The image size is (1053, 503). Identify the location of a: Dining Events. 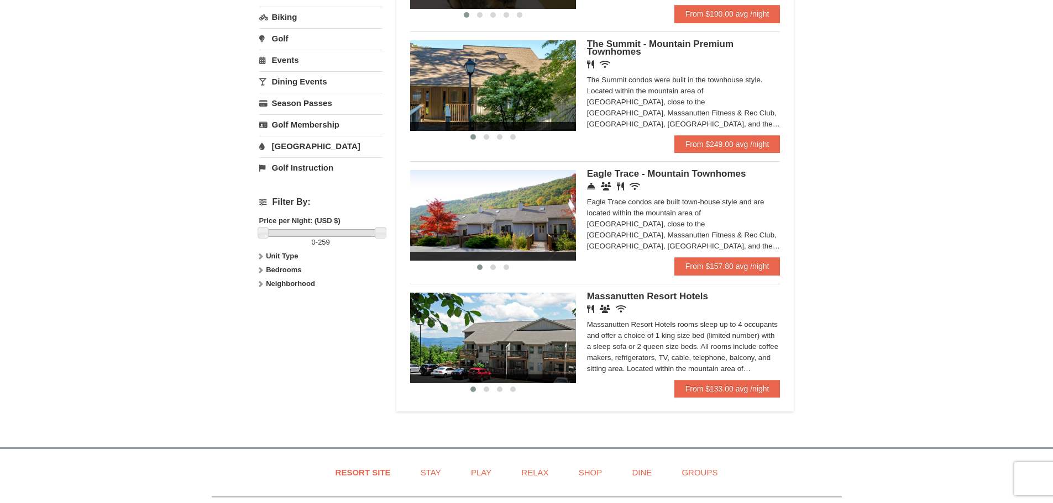
(321, 81).